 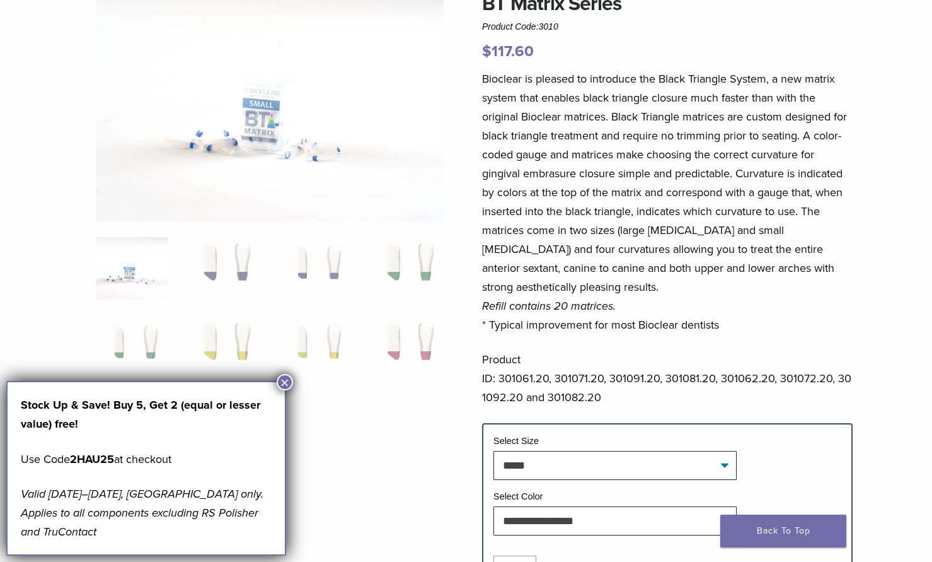 What do you see at coordinates (132, 348) in the screenshot?
I see `img: BT Matrix Series - Image 5` at bounding box center [132, 348].